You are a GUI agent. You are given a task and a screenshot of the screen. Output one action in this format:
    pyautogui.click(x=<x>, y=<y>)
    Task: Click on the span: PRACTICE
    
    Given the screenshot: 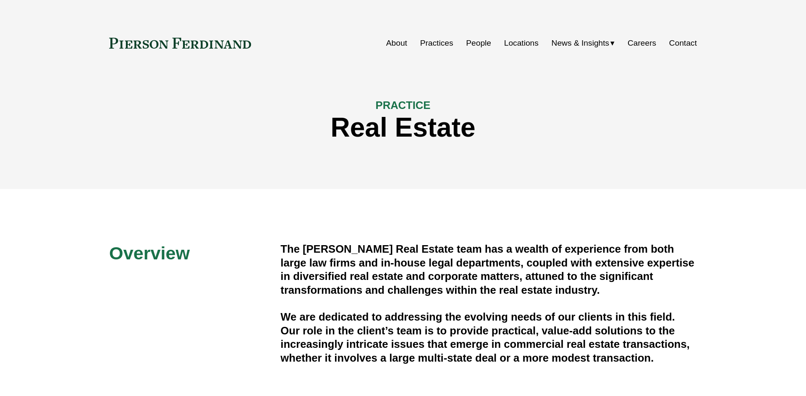 What is the action you would take?
    pyautogui.click(x=403, y=105)
    